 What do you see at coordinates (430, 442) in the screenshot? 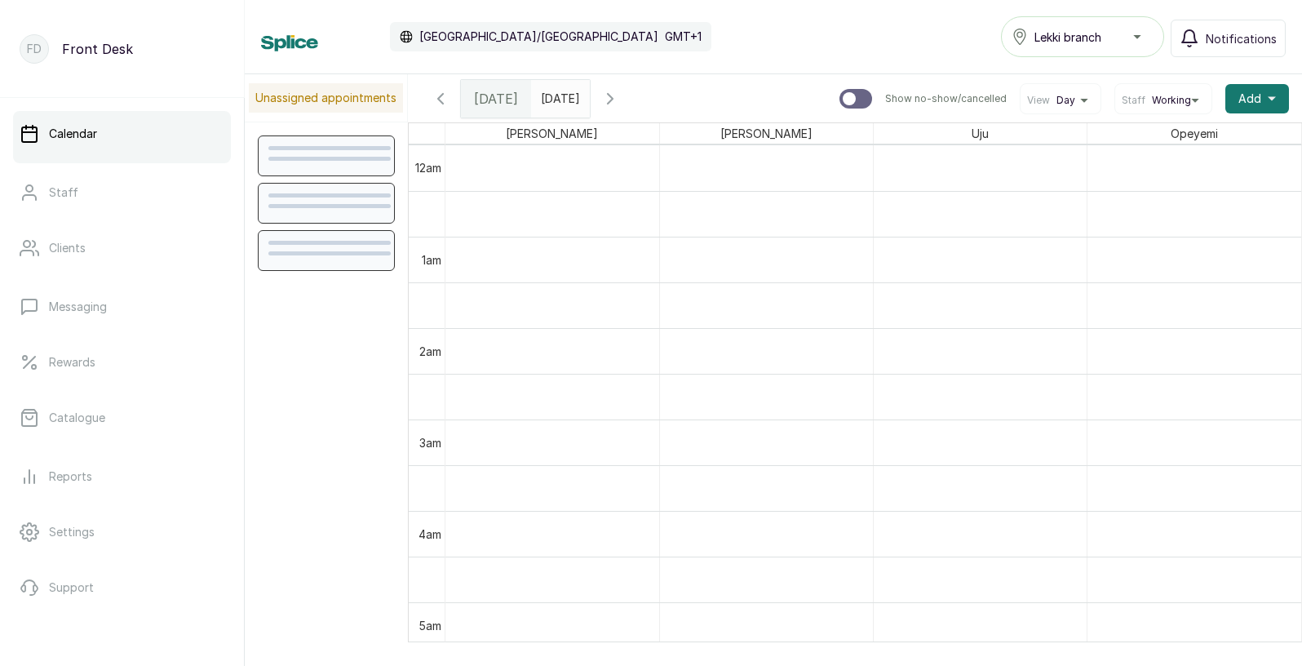
I see `div: 3am` at bounding box center [430, 442].